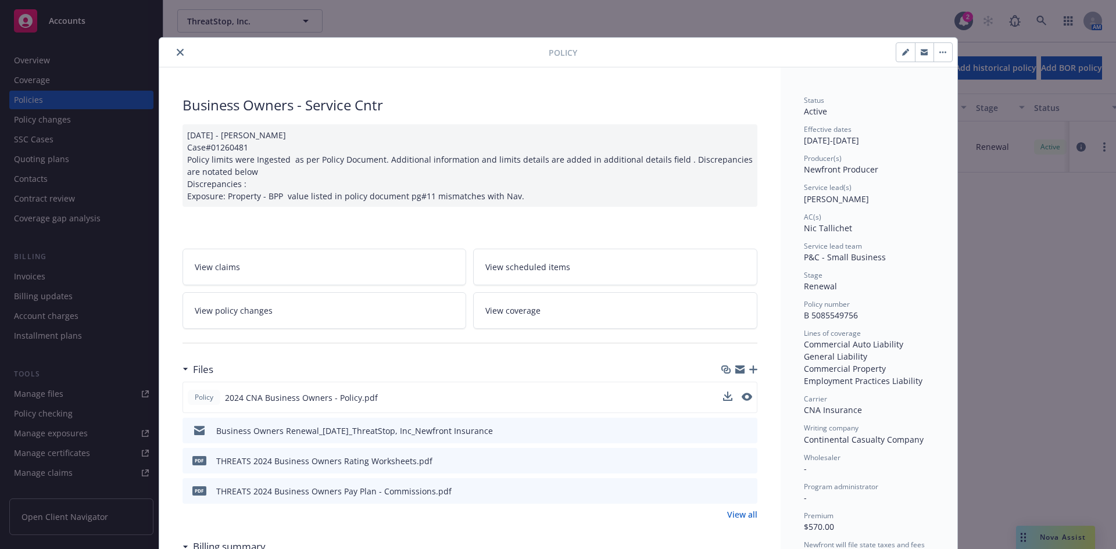 Image resolution: width=1116 pixels, height=549 pixels. I want to click on h3: Files, so click(203, 370).